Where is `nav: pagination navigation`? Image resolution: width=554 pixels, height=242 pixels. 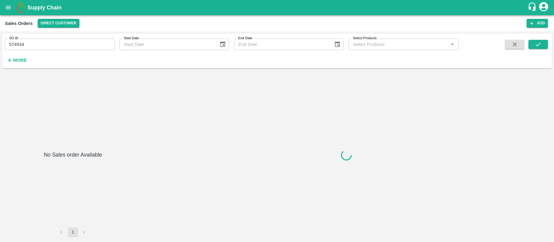
nav: pagination navigation is located at coordinates (73, 233).